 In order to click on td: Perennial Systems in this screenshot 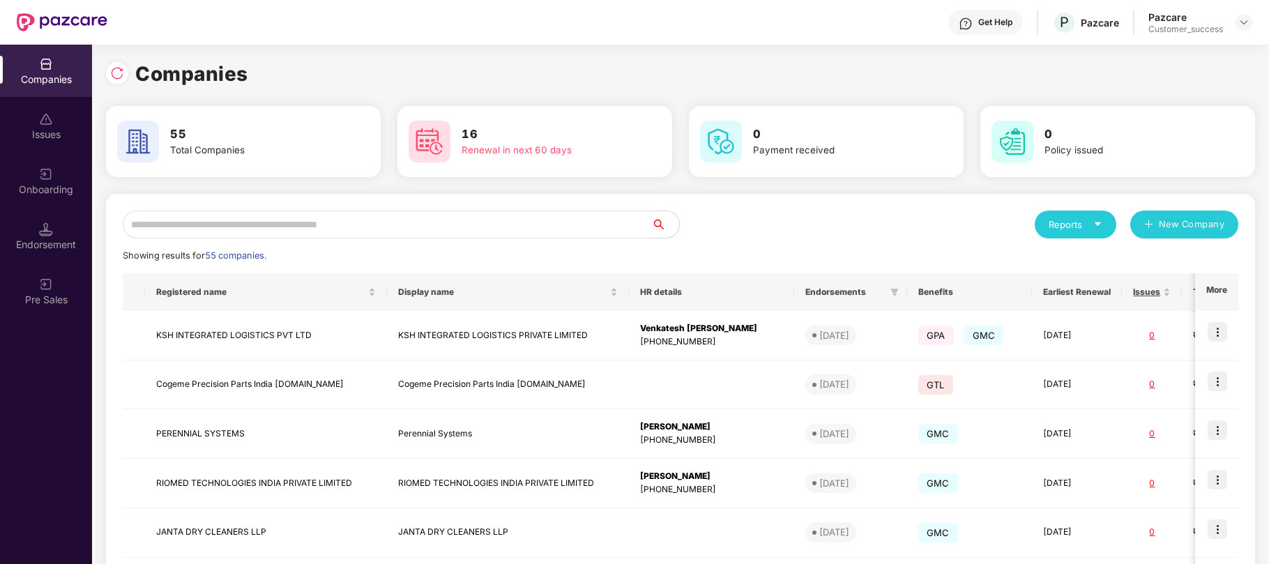, I will do `click(508, 434)`.